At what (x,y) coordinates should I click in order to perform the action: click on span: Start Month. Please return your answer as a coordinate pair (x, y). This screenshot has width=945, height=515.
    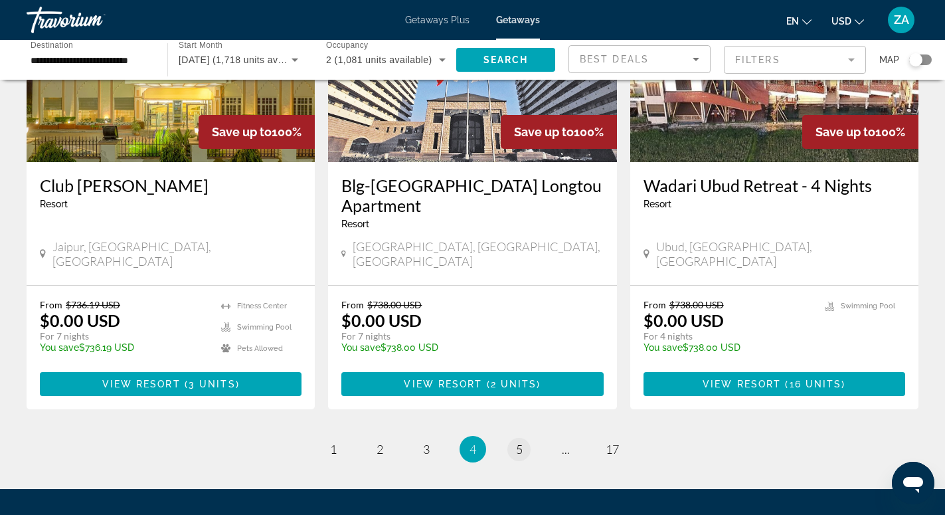
    Looking at the image, I should click on (201, 45).